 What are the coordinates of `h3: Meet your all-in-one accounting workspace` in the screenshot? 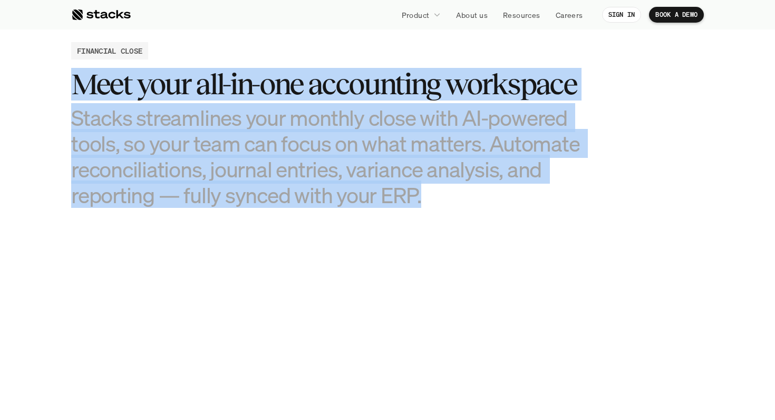 It's located at (335, 84).